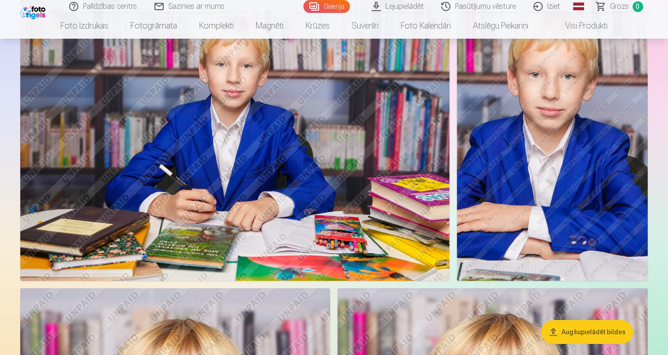  What do you see at coordinates (153, 26) in the screenshot?
I see `a: Fotogrāmata` at bounding box center [153, 26].